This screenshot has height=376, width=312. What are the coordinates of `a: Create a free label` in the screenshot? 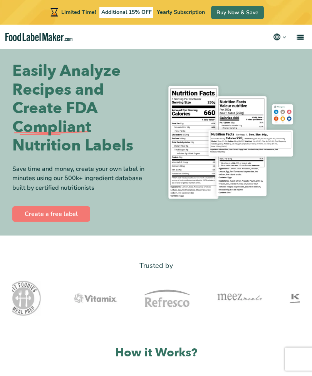 It's located at (51, 214).